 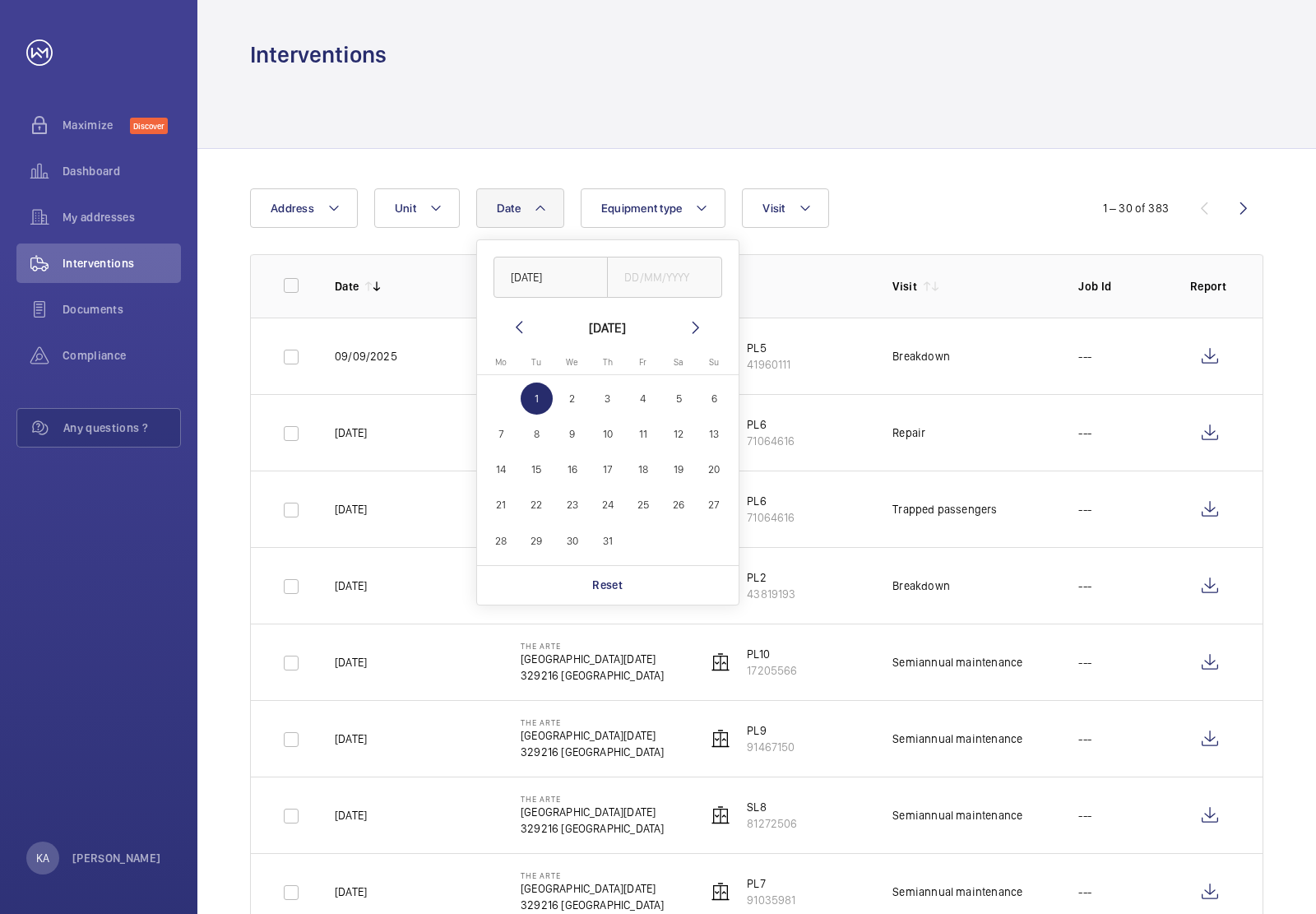 What do you see at coordinates (643, 434) in the screenshot?
I see `span: 11` at bounding box center [643, 434].